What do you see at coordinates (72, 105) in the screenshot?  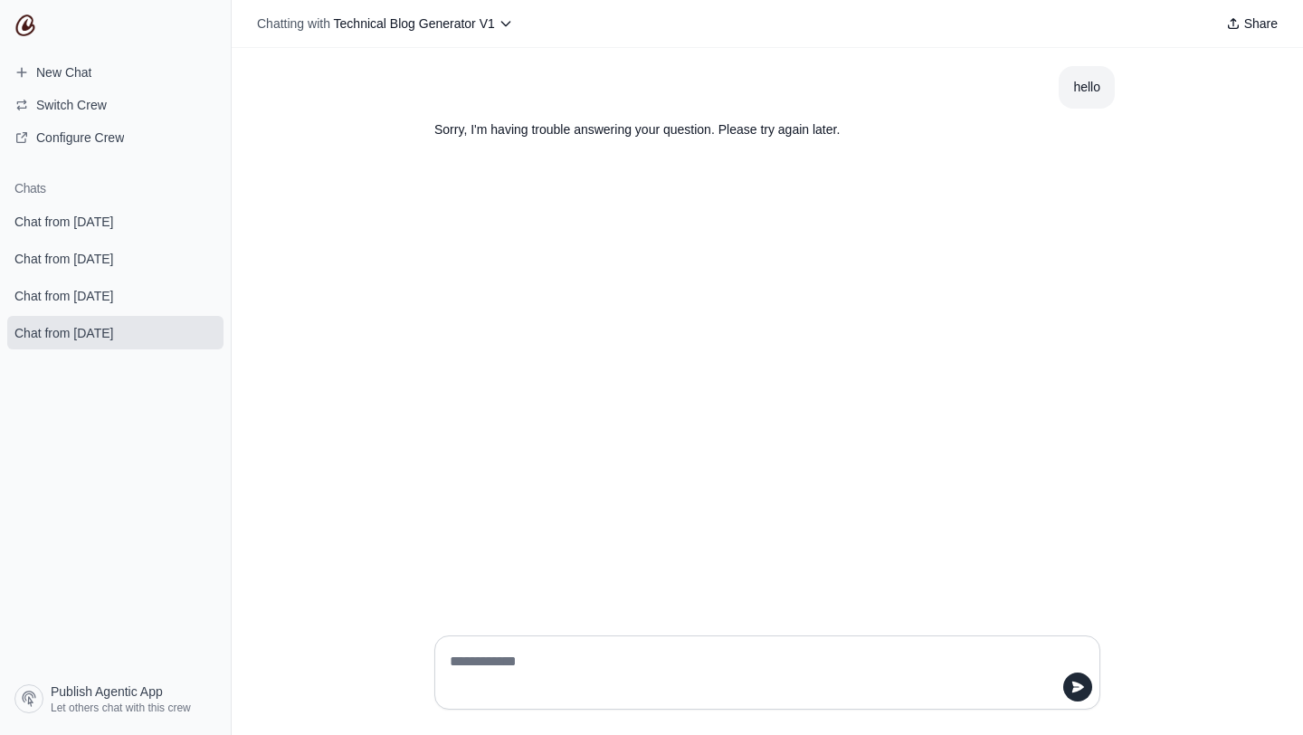 I see `span: Switch Crew` at bounding box center [72, 105].